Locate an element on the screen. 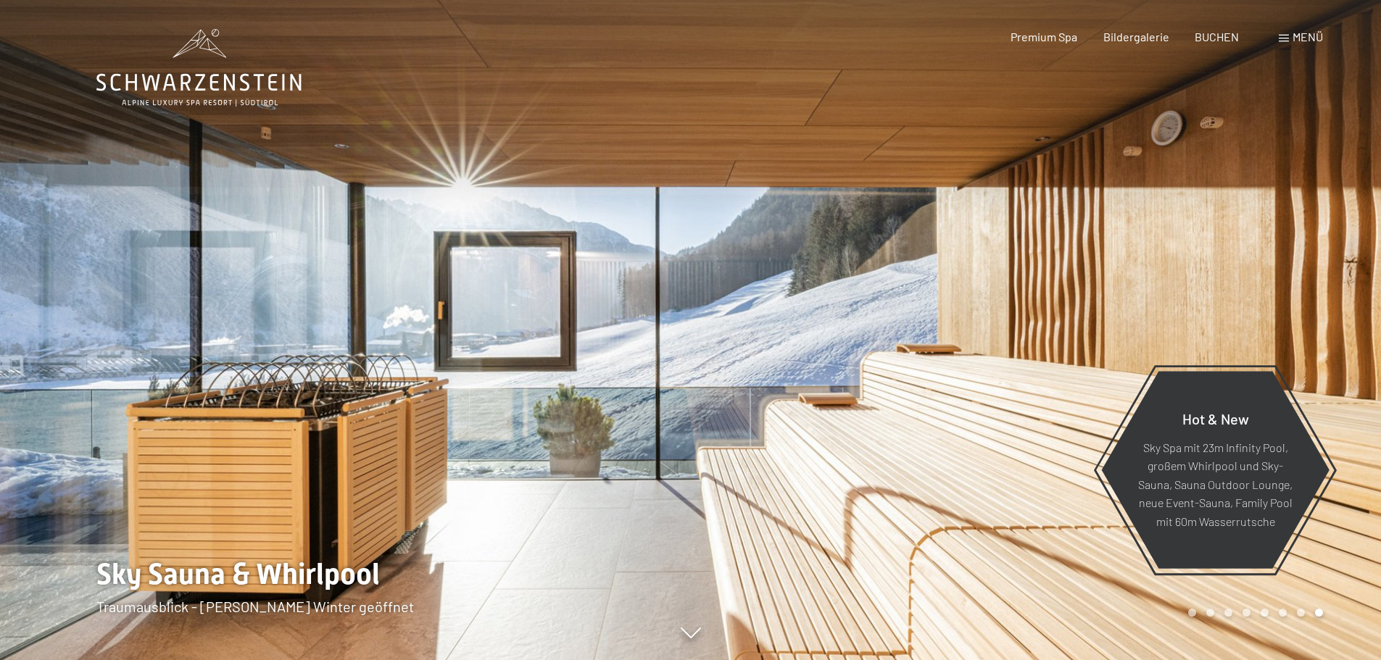 This screenshot has width=1381, height=660. p: Sky Spa mit 23m Infinity Pool, großem Whirlpool und Sky-Sauna, Sauna Outdoor Lounge, neue Event-S... is located at coordinates (1215, 484).